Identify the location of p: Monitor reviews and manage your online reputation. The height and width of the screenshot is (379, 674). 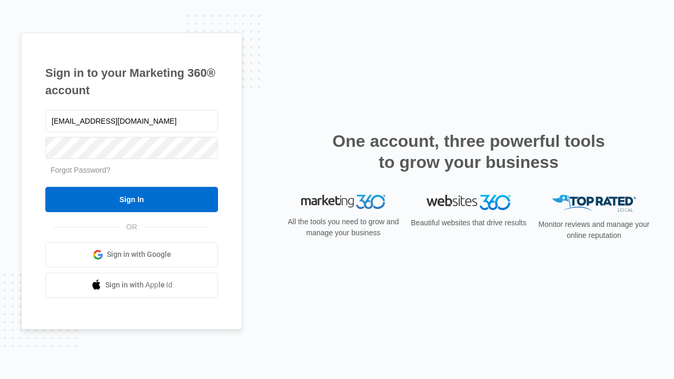
(594, 230).